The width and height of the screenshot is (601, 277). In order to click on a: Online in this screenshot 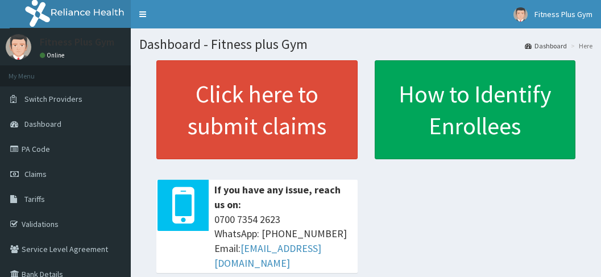, I will do `click(53, 55)`.